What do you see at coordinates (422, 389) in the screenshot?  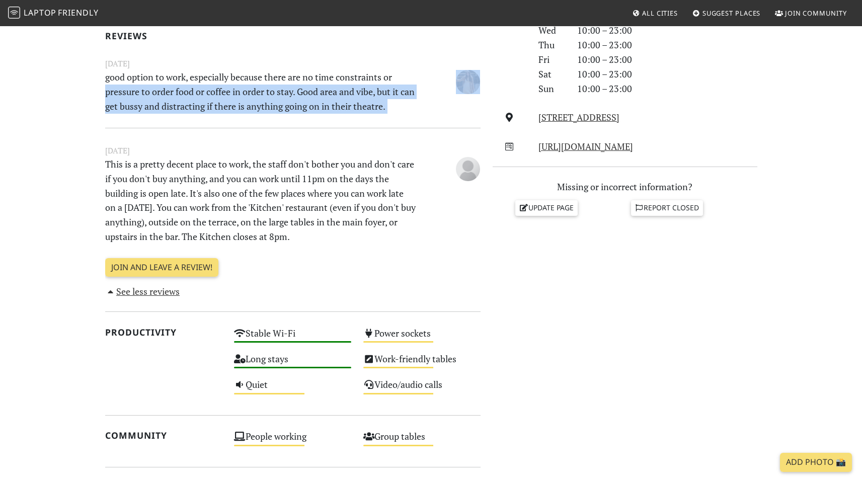 I see `div: Video/audio calls` at bounding box center [422, 389].